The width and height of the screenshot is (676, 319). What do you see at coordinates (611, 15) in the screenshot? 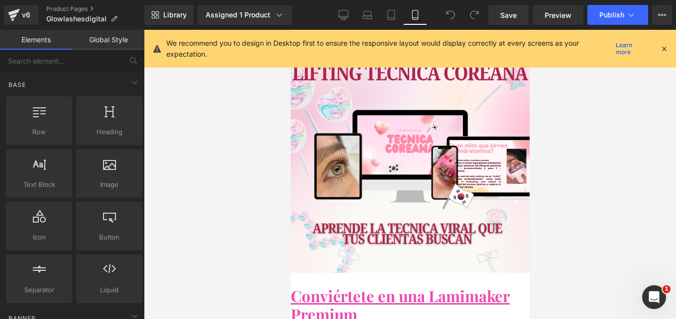
I see `span: Publish` at bounding box center [611, 15].